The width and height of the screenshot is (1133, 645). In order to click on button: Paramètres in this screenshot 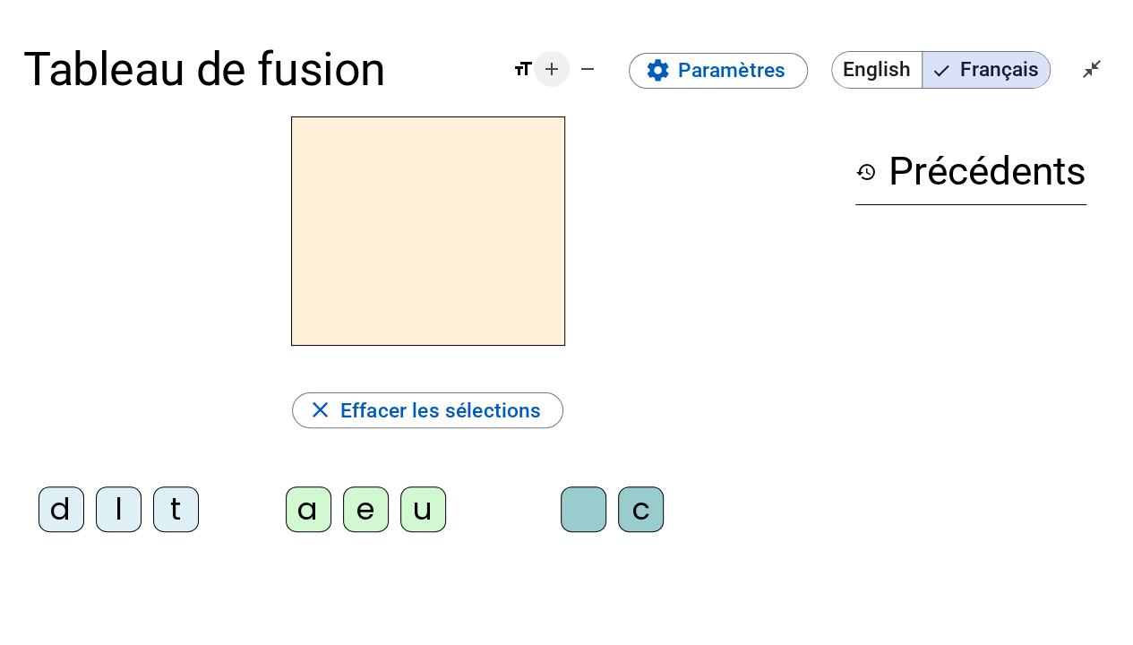, I will do `click(718, 71)`.